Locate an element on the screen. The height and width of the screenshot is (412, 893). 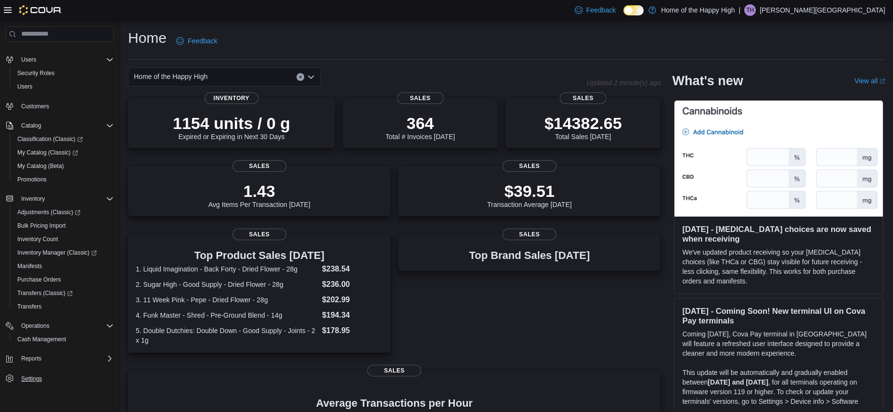
button: My Catalog (Beta) is located at coordinates (64, 166).